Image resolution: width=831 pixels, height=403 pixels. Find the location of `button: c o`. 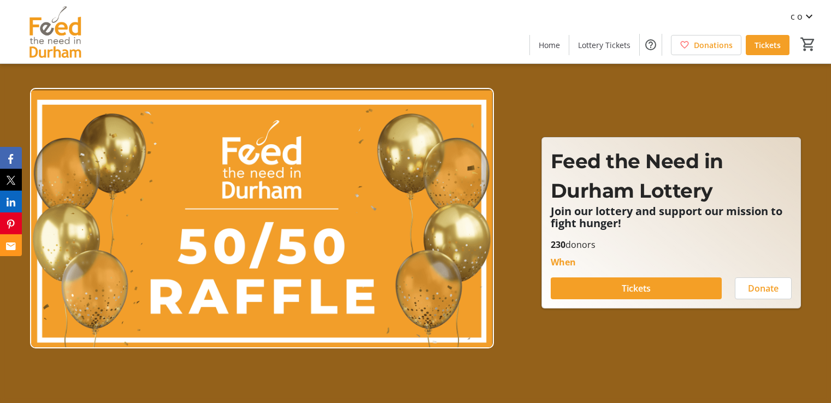

button: c o is located at coordinates (803, 16).